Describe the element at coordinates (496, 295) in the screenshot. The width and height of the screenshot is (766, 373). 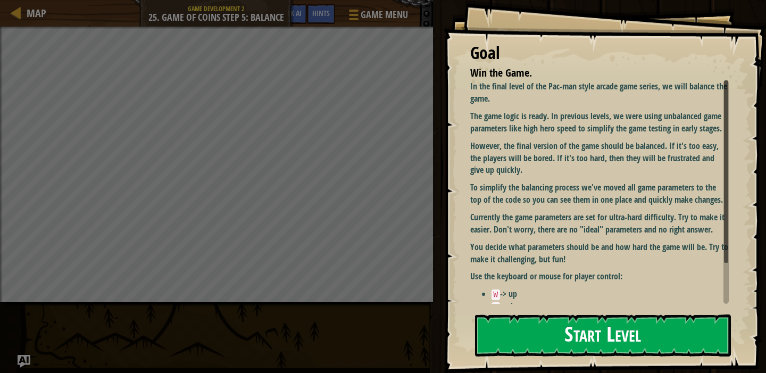
I see `code: W` at that location.